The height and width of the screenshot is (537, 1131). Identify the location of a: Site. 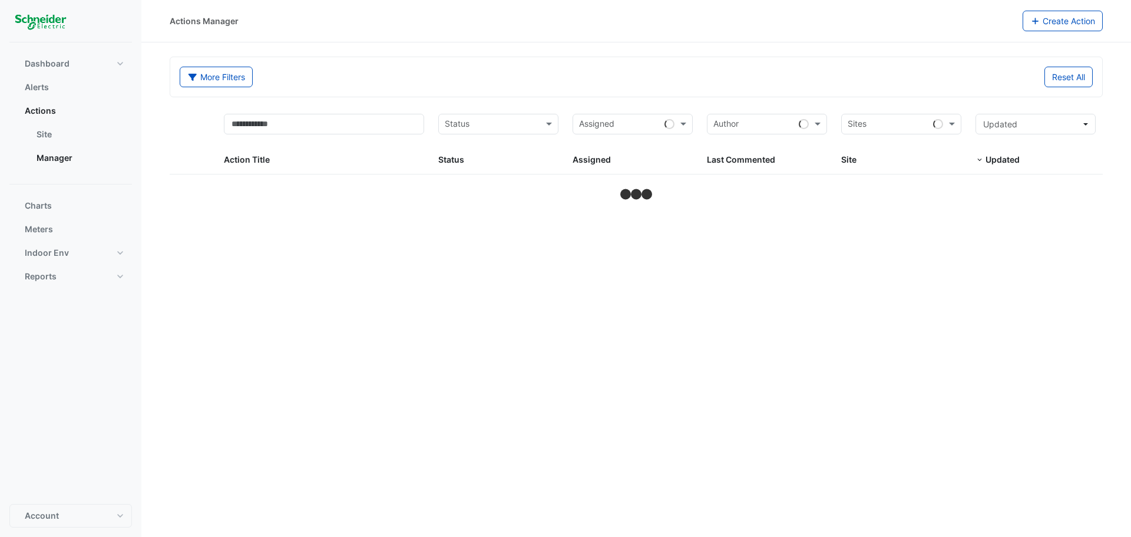
(80, 134).